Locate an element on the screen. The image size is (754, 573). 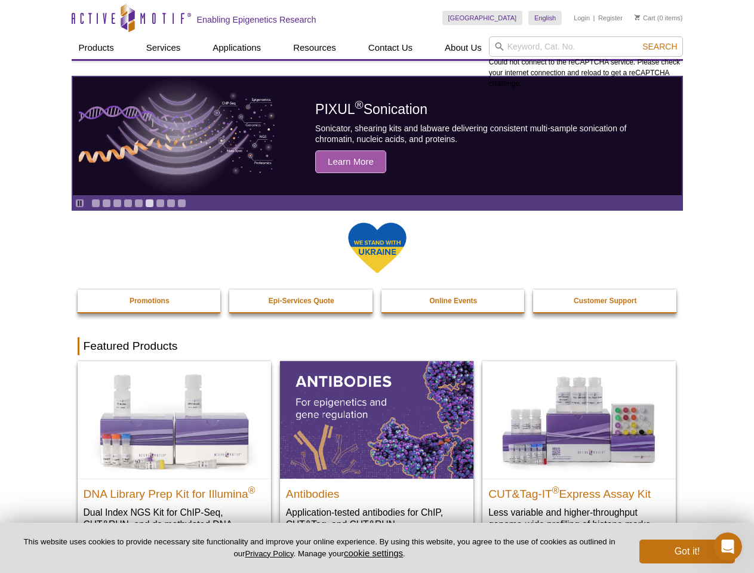
a: Toggle autoplay is located at coordinates (79, 203).